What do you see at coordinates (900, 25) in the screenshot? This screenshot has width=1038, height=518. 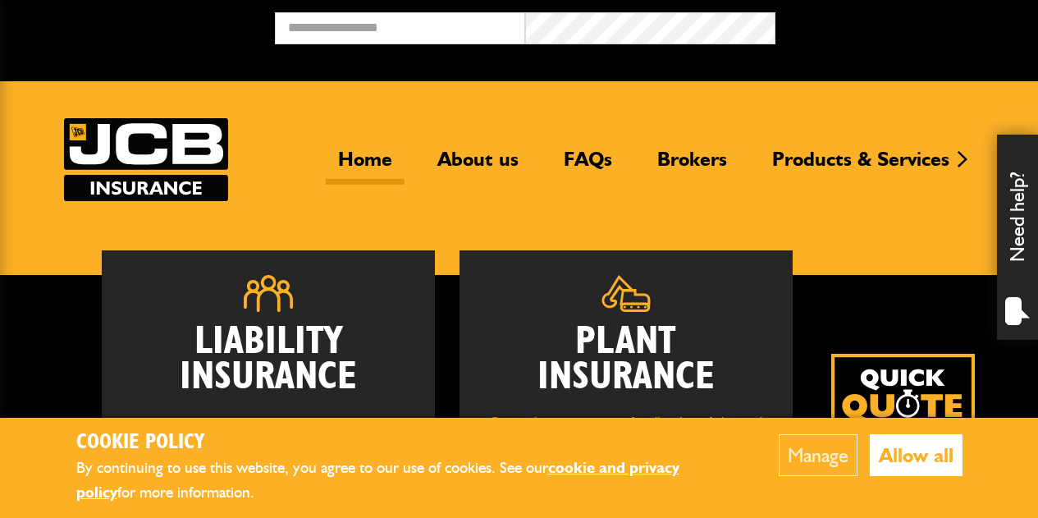 I see `button: Broker Login` at bounding box center [900, 25].